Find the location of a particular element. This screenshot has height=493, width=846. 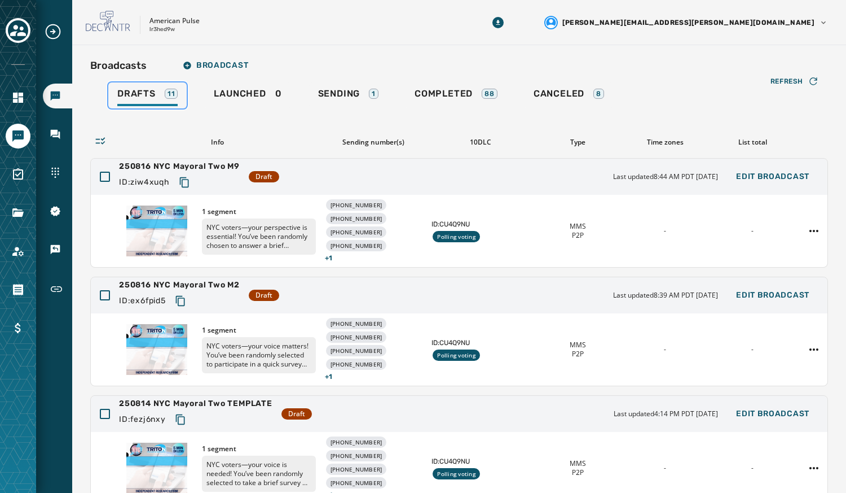

div: Sending number(s) is located at coordinates (374, 142).